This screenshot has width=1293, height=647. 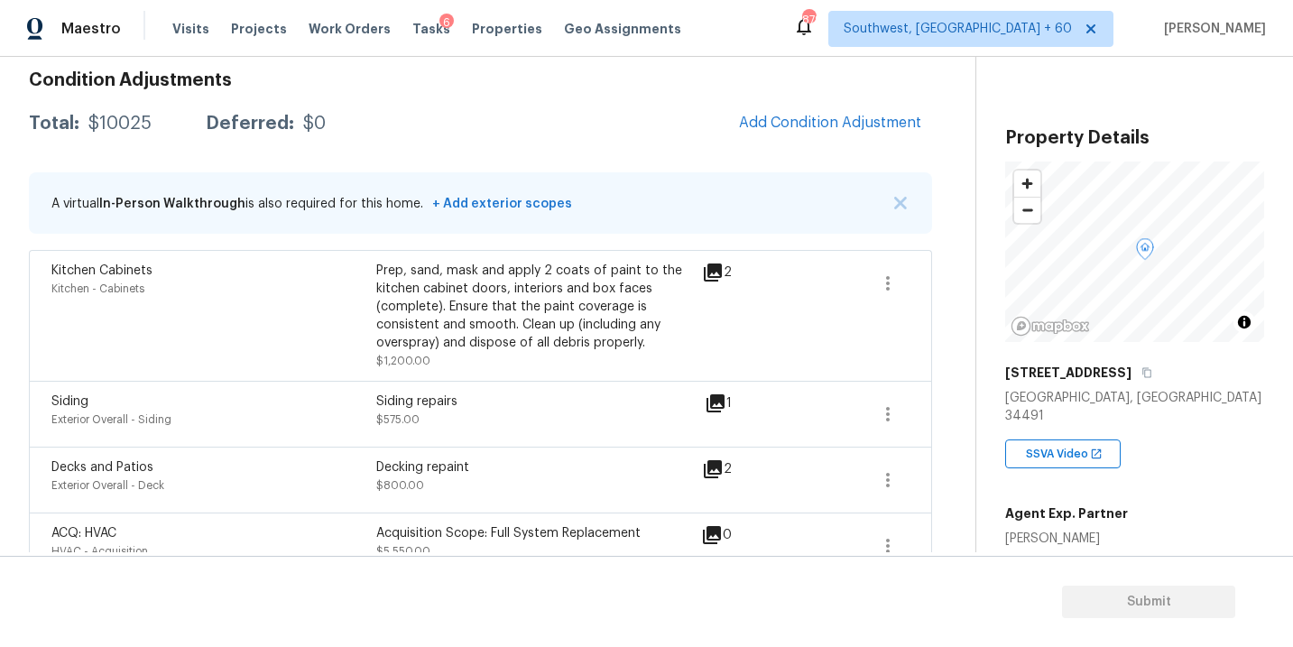 I want to click on span: Properties, so click(x=507, y=29).